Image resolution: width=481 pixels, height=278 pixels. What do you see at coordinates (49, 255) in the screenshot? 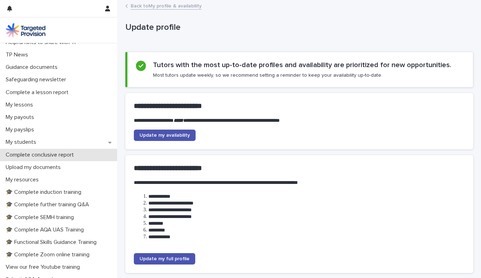
I see `p: 🎓 Complete Zoom online training` at bounding box center [49, 255].